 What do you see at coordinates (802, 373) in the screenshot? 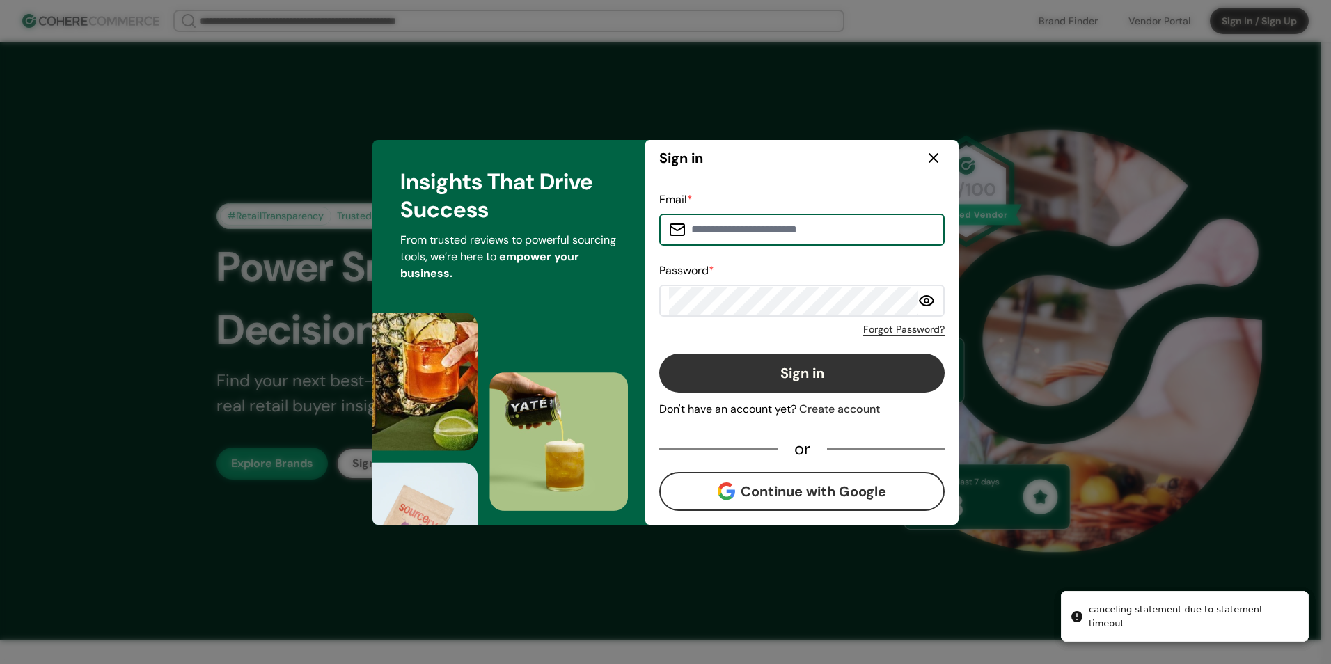
I see `button: Sign in` at bounding box center [802, 373].